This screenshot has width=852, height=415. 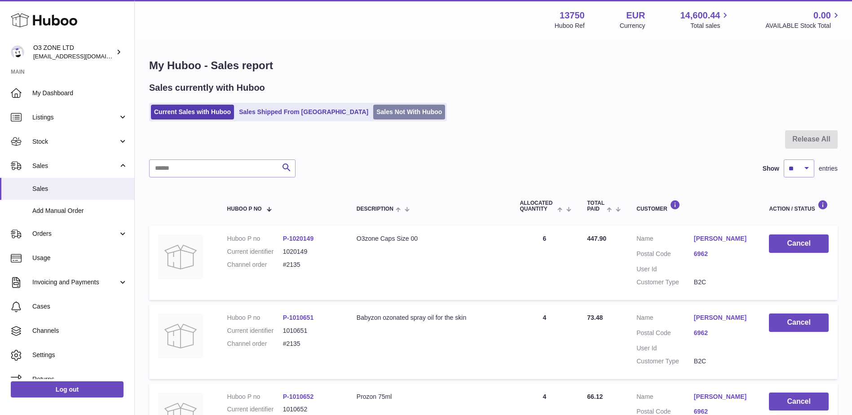 What do you see at coordinates (493, 66) in the screenshot?
I see `h1: My Huboo - Sales report` at bounding box center [493, 66].